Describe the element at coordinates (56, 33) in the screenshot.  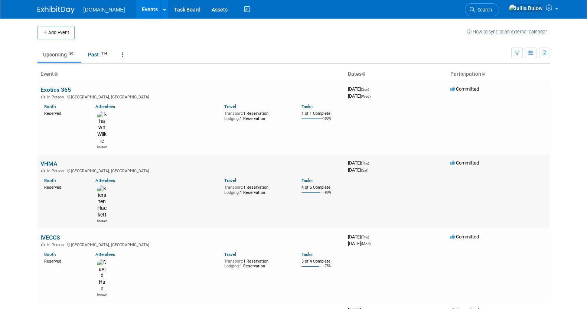
I see `button: Add Event` at that location.